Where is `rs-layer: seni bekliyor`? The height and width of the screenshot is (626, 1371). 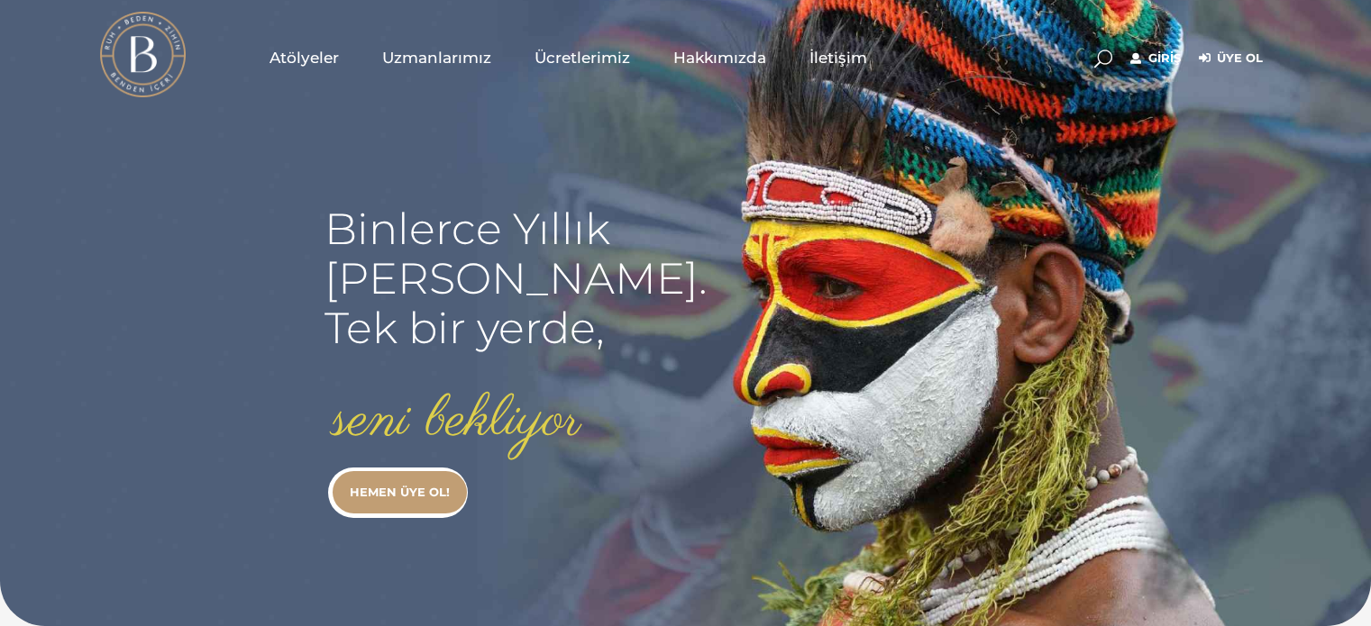
rs-layer: seni bekliyor is located at coordinates (457, 421).